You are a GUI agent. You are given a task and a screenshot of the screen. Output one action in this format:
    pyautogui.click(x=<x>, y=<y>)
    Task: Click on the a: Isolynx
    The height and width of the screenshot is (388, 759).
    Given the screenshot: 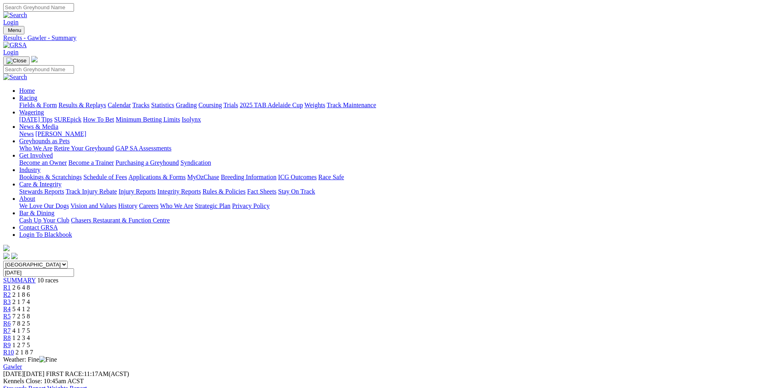 What is the action you would take?
    pyautogui.click(x=191, y=119)
    